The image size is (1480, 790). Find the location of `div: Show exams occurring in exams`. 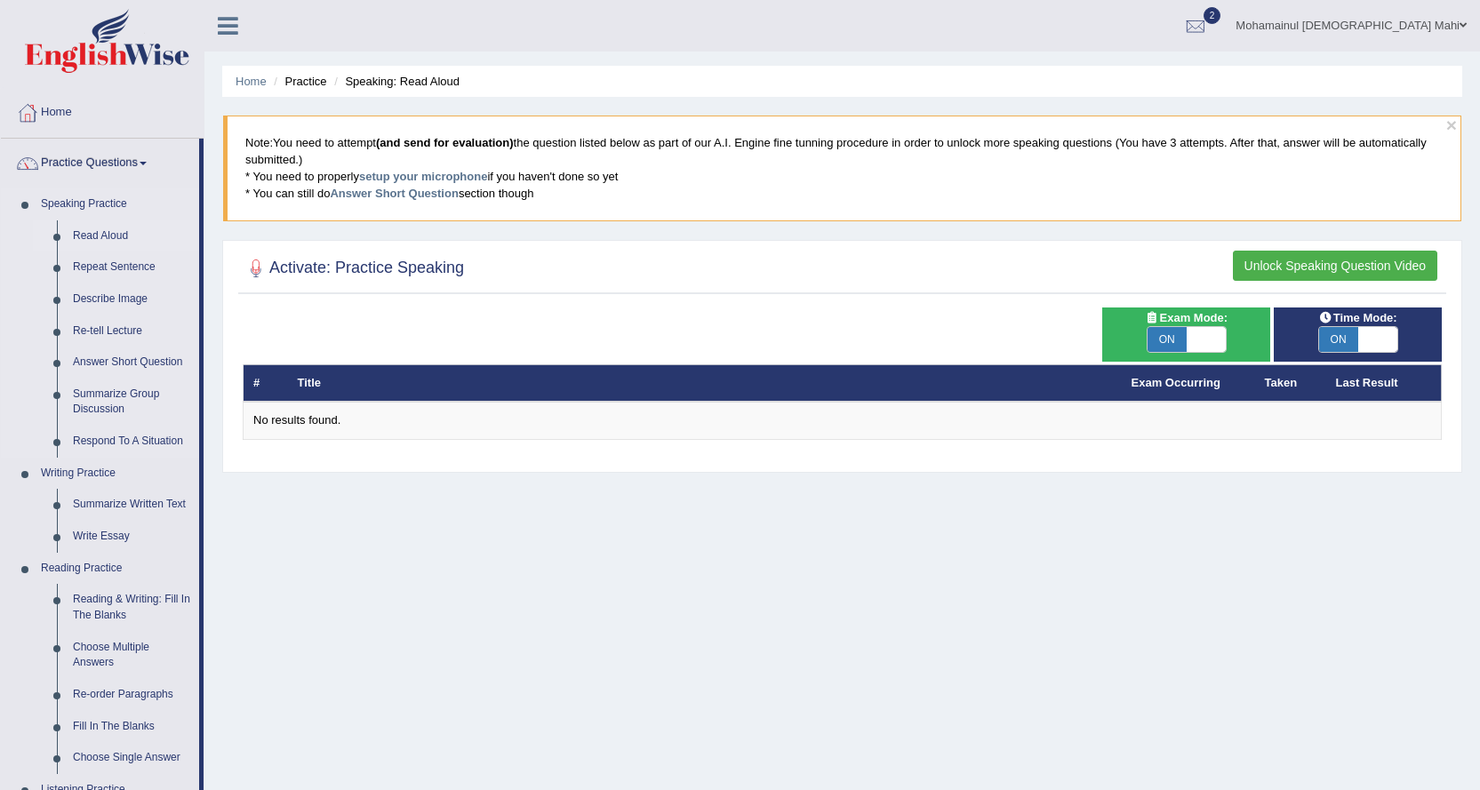

div: Show exams occurring in exams is located at coordinates (1186, 334).